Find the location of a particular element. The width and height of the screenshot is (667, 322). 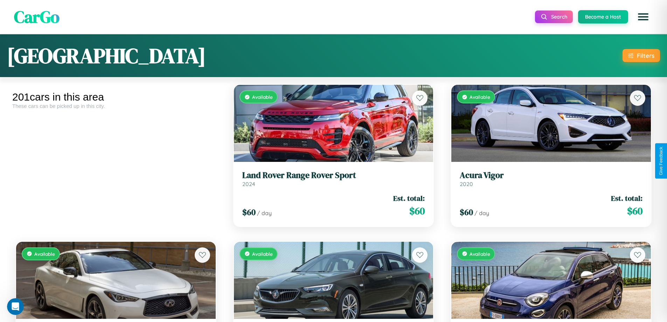

button: Filters is located at coordinates (642, 55).